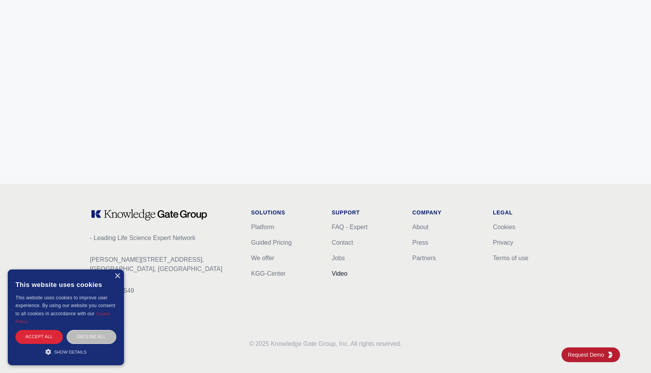 The width and height of the screenshot is (651, 373). What do you see at coordinates (66, 351) in the screenshot?
I see `div: Show details` at bounding box center [66, 351].